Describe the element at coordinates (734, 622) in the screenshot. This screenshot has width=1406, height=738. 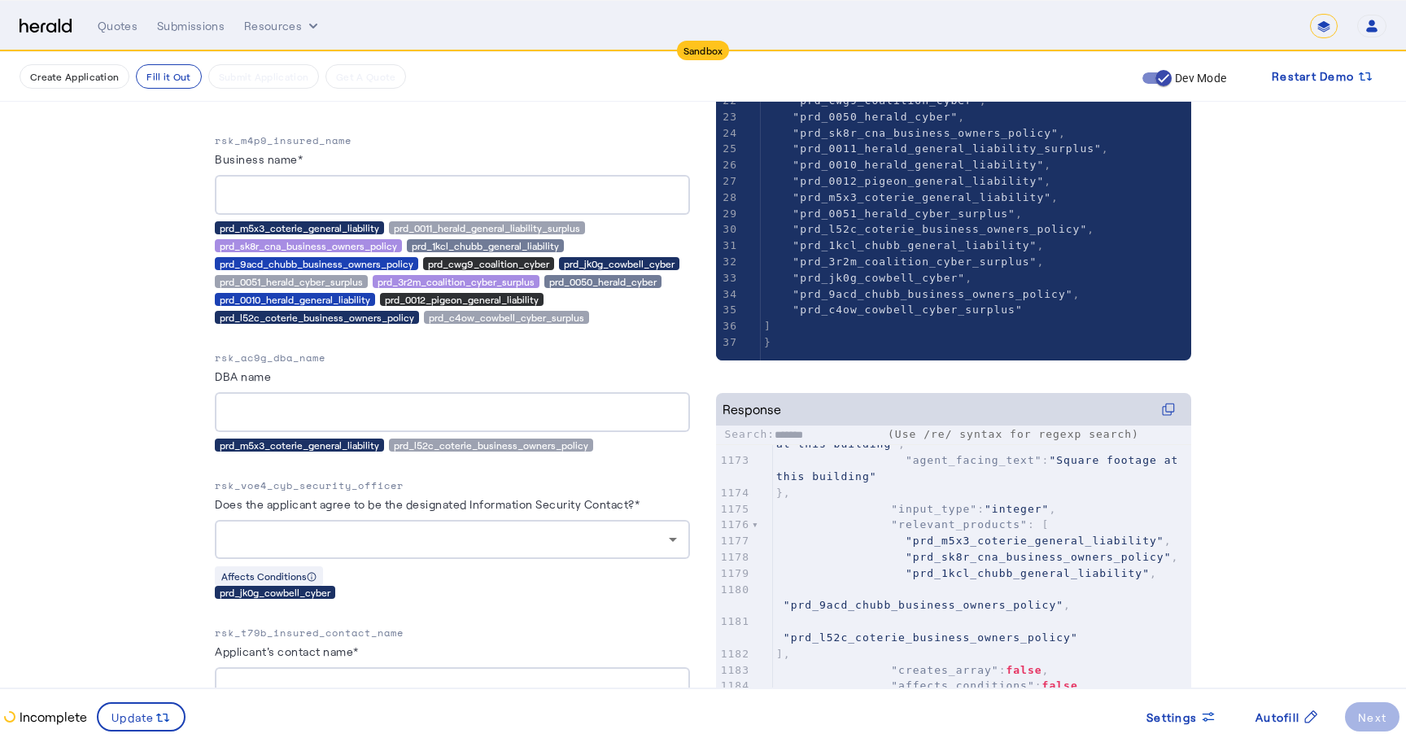
I see `div: 1181` at that location.